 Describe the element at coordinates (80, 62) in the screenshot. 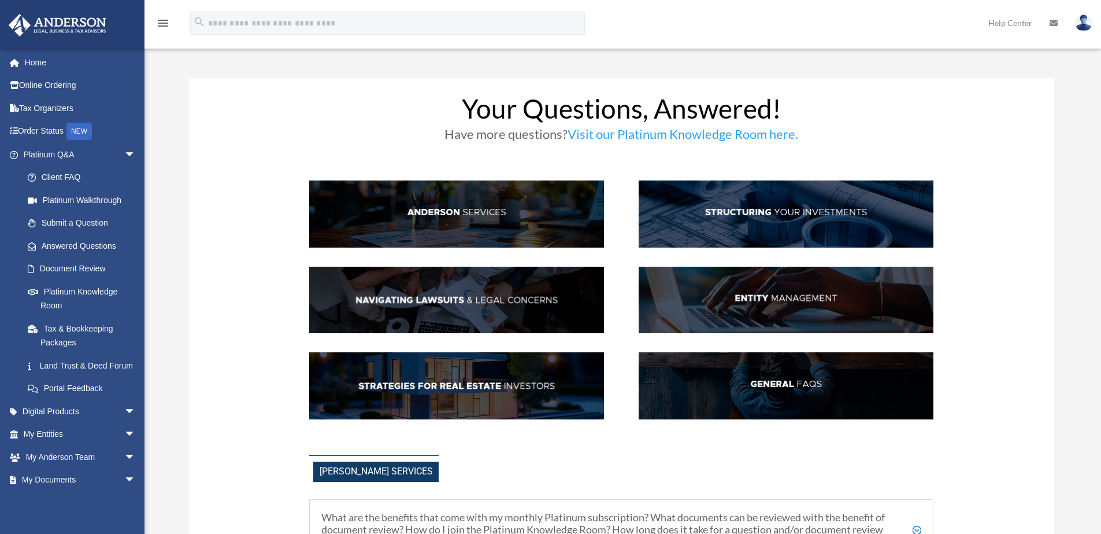

I see `a: Home` at that location.